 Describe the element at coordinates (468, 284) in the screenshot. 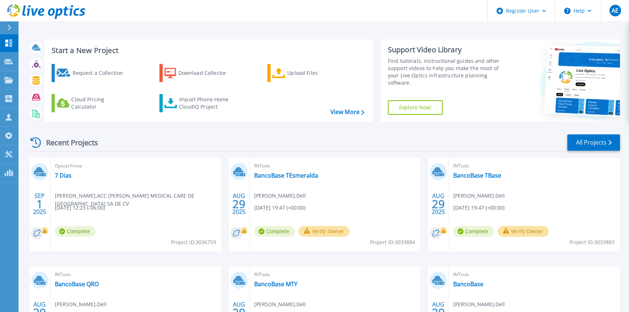

I see `a: BancoBase` at that location.